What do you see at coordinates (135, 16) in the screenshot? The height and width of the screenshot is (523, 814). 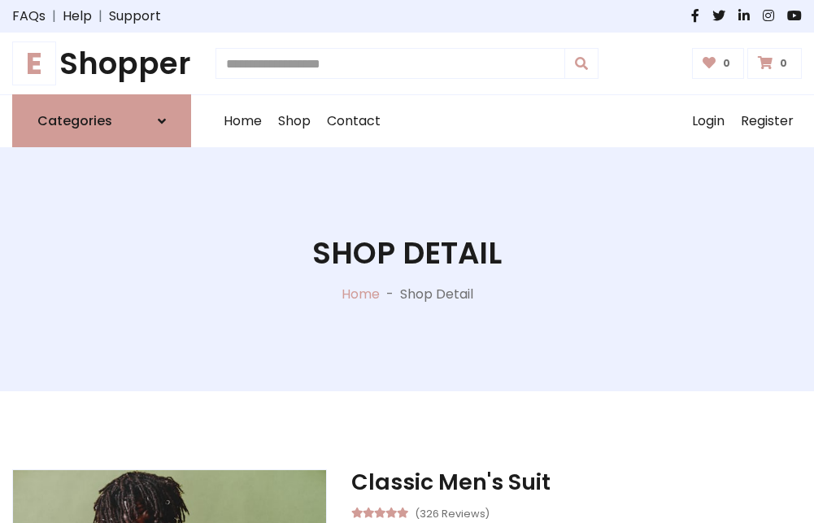 I see `a: Support` at bounding box center [135, 16].